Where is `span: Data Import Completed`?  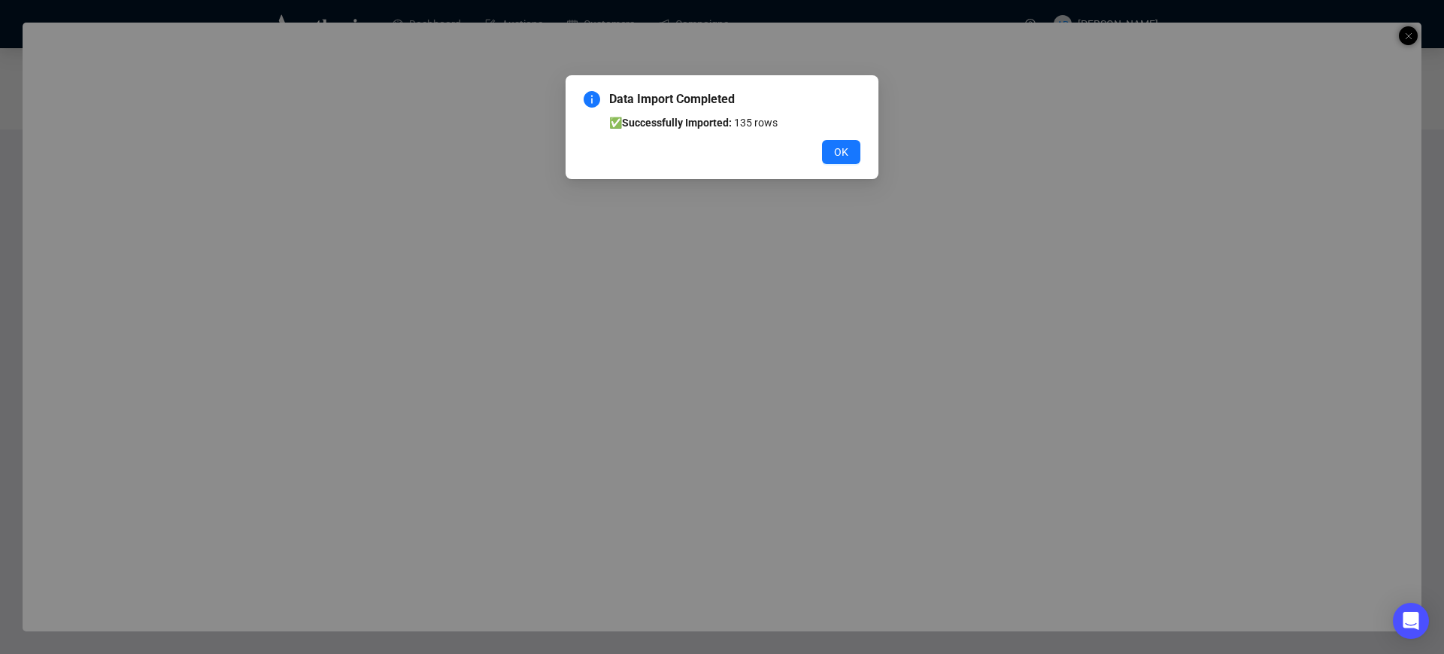 span: Data Import Completed is located at coordinates (735, 99).